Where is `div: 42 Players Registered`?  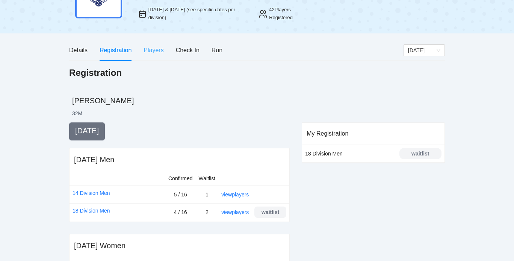
div: 42 Players Registered is located at coordinates (291, 14).